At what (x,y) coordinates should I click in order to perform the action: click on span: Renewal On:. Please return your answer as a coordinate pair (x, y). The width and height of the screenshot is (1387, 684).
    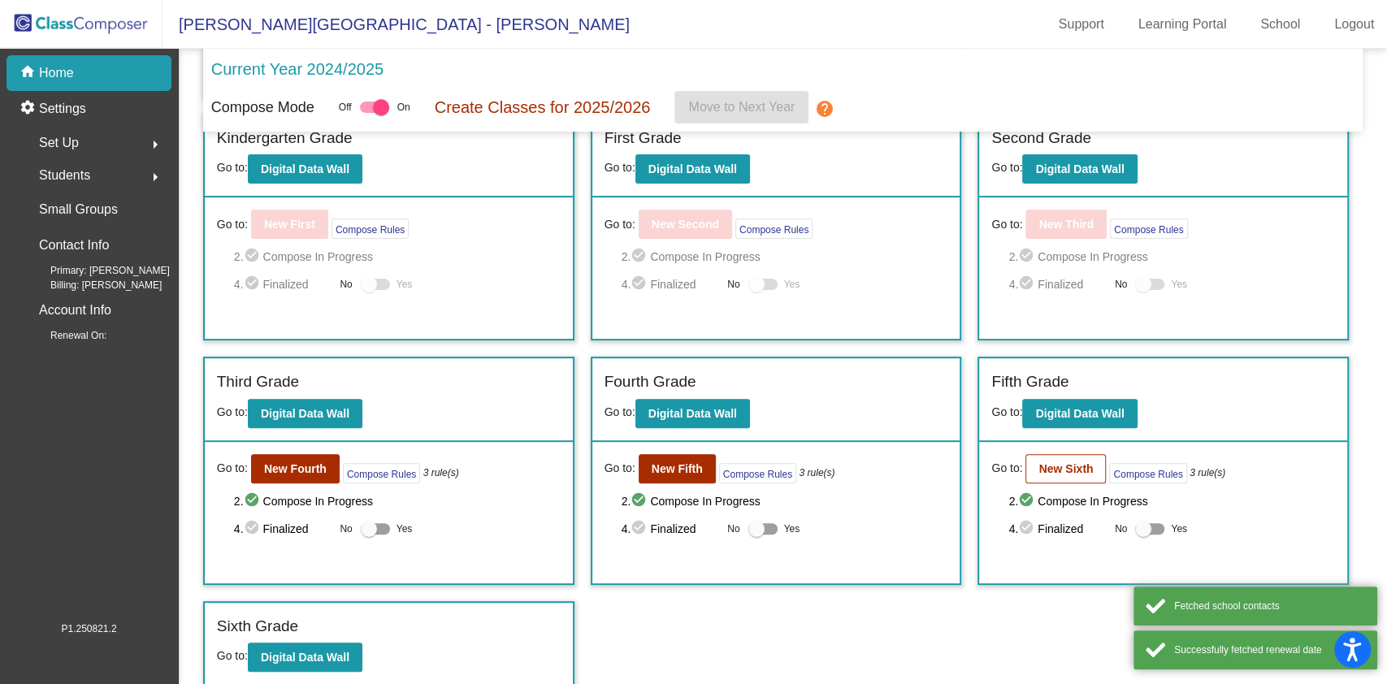
    Looking at the image, I should click on (65, 335).